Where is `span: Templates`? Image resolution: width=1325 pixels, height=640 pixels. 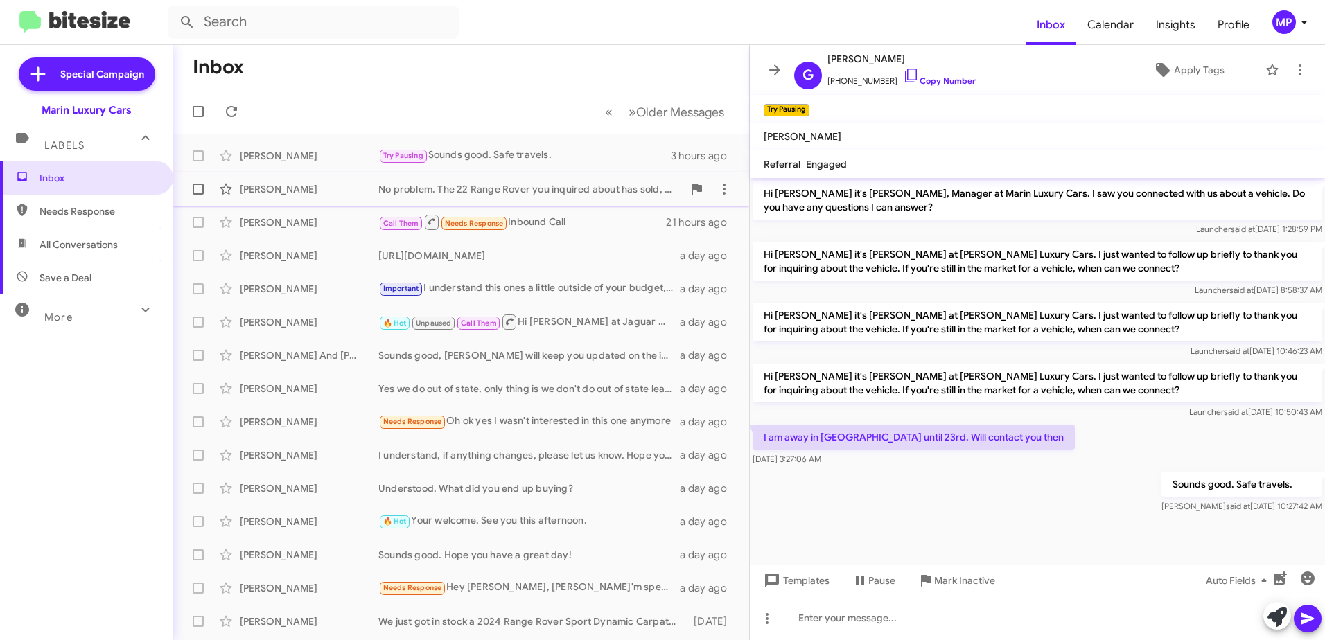
span: Templates is located at coordinates (795, 581).